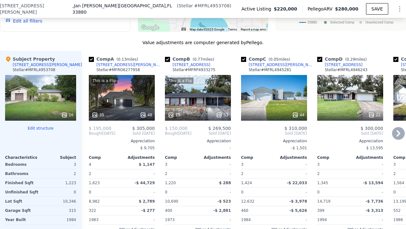  What do you see at coordinates (30, 59) in the screenshot?
I see `div: Subject Property` at bounding box center [30, 59].